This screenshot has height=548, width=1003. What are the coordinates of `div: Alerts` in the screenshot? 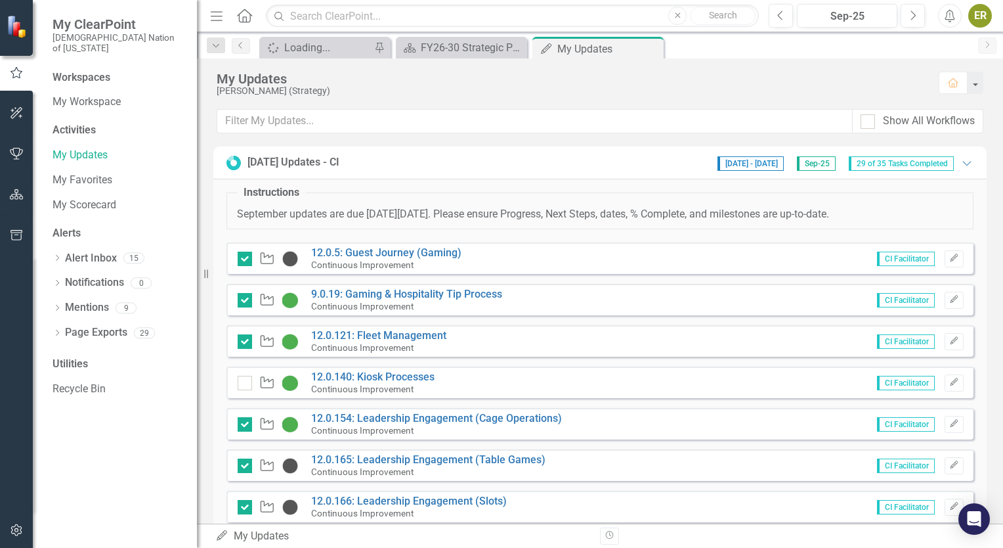 It's located at (118, 233).